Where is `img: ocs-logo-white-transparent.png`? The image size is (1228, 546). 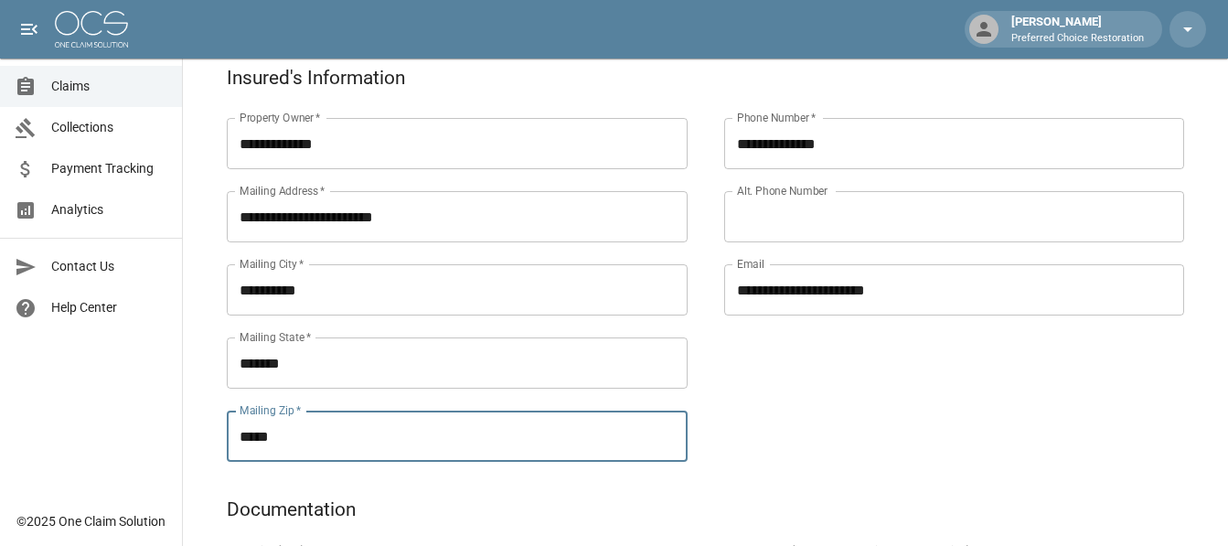
img: ocs-logo-white-transparent.png is located at coordinates (91, 29).